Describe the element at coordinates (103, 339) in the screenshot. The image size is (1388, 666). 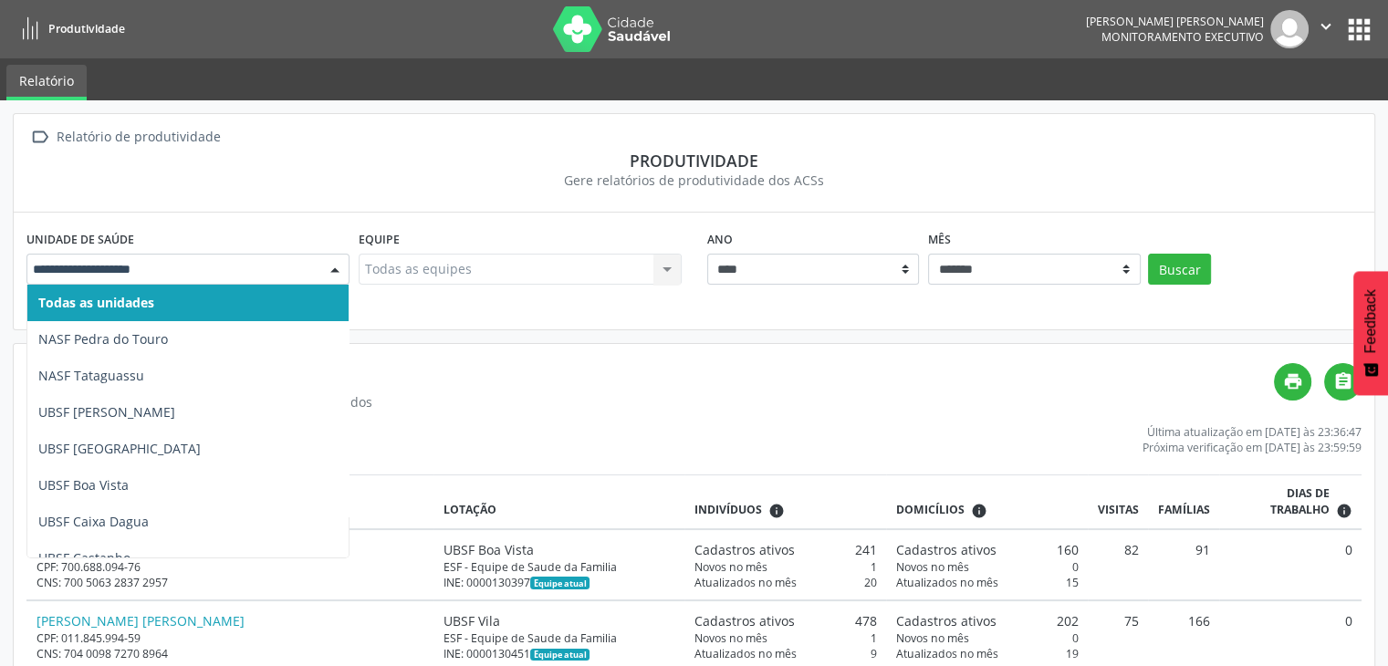
I see `span: NASF Pedra do Touro` at that location.